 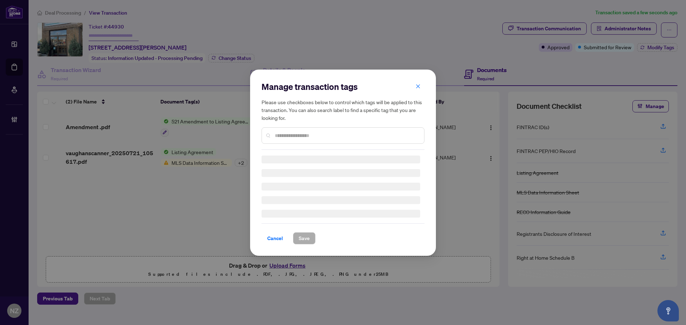 I want to click on button: Save, so click(x=304, y=239).